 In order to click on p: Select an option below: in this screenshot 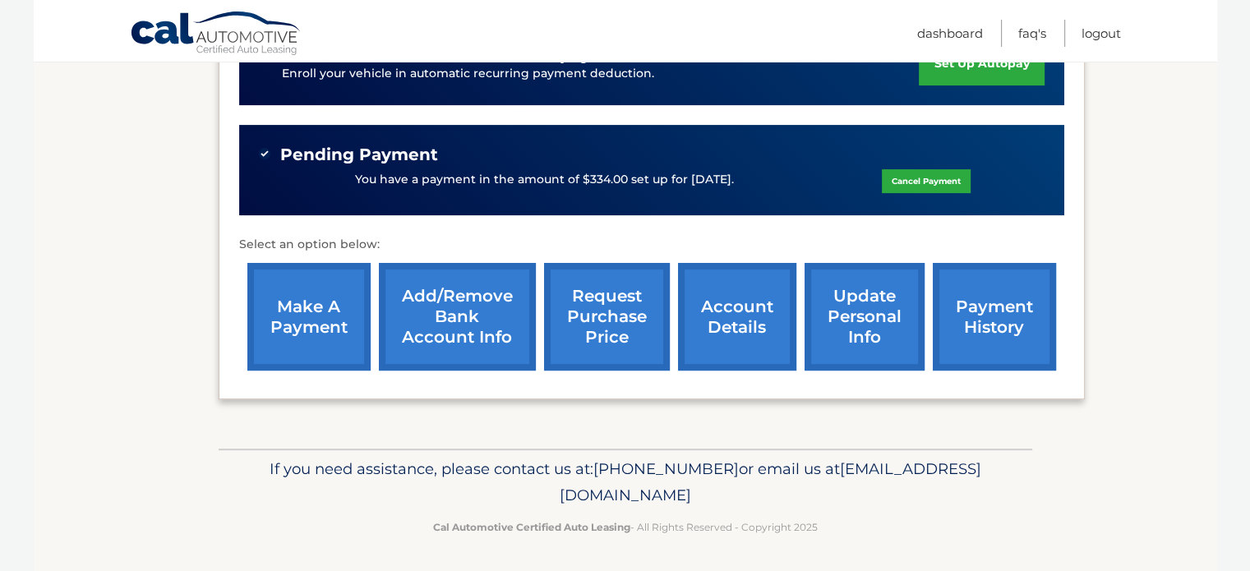, I will do `click(652, 245)`.